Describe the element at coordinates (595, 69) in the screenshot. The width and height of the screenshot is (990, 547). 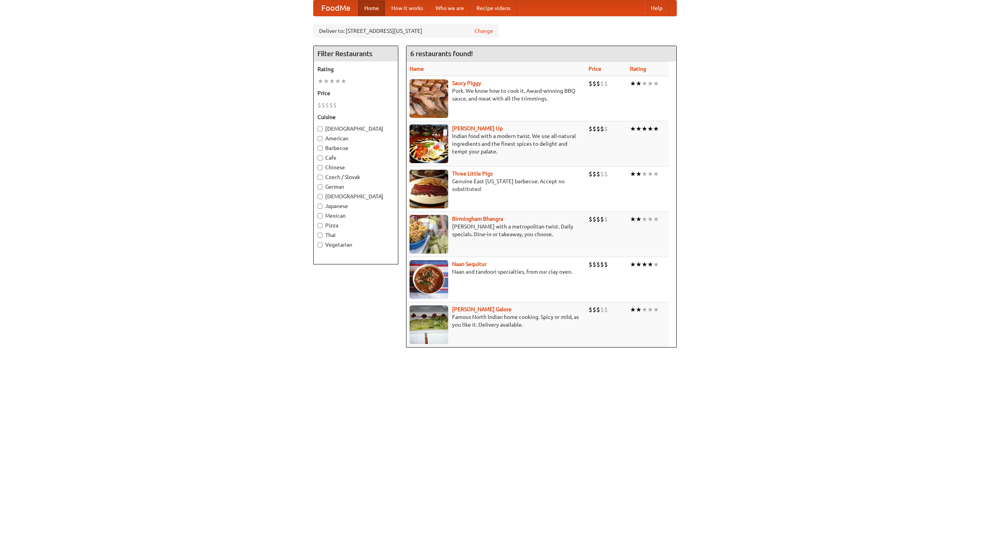
I see `a: Price` at that location.